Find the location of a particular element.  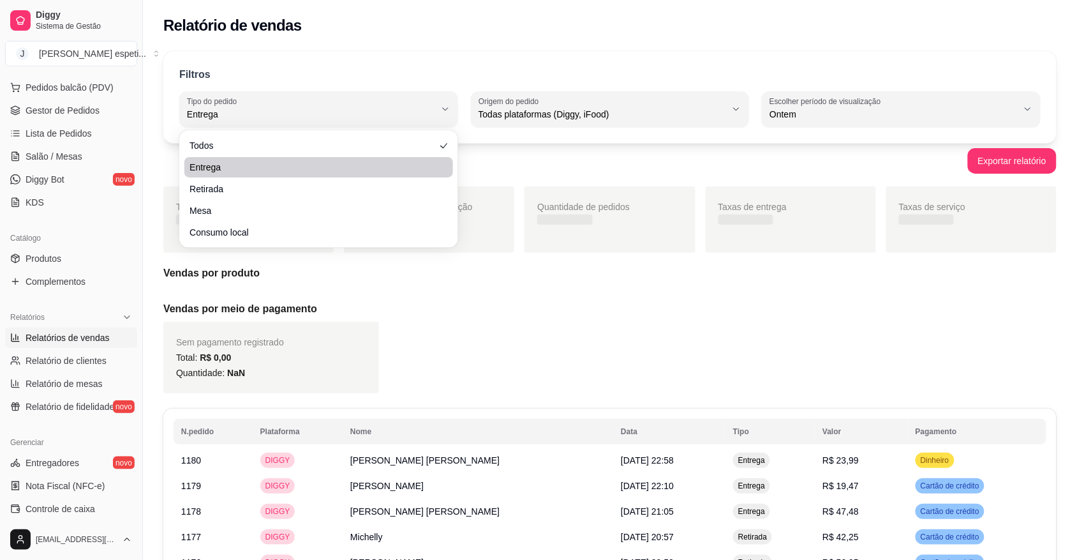

span: Relatório de mesas is located at coordinates (64, 383).